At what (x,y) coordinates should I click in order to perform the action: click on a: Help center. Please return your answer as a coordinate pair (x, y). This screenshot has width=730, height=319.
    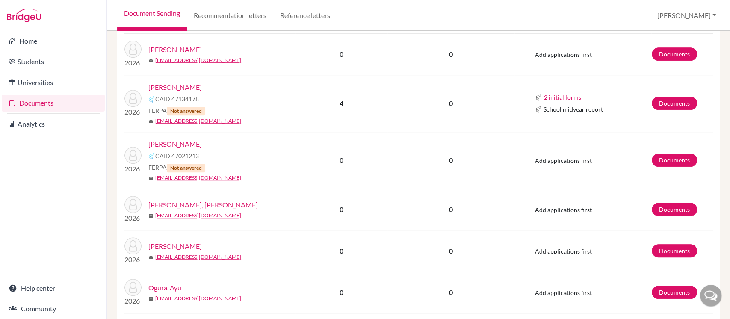
    Looking at the image, I should click on (53, 288).